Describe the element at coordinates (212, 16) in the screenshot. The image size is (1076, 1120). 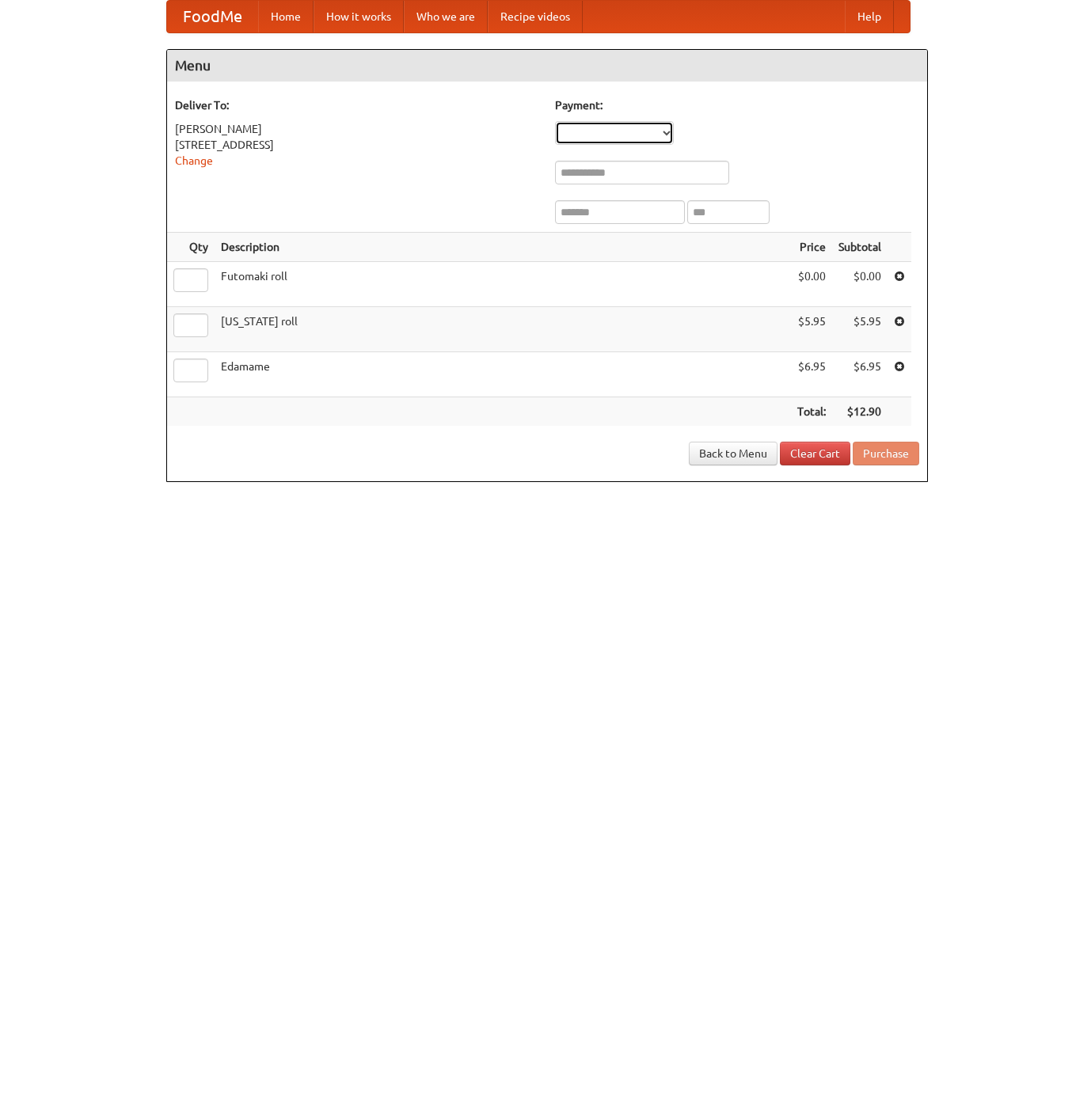
I see `a: FoodMe` at that location.